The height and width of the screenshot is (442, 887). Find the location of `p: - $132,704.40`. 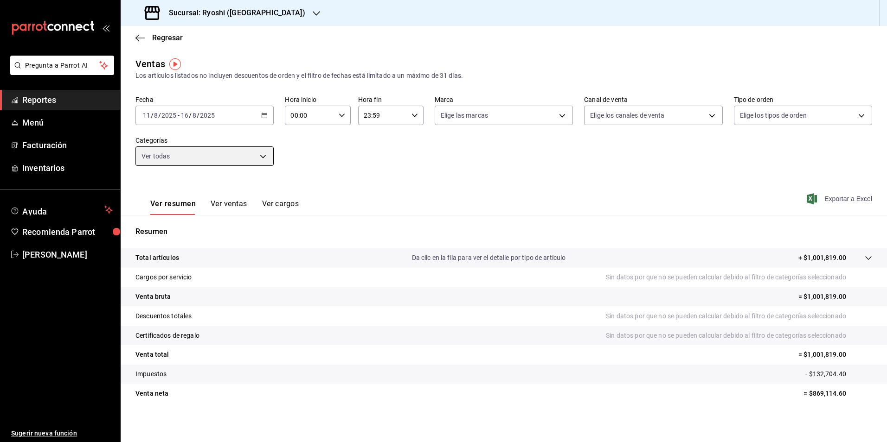

p: - $132,704.40 is located at coordinates (838, 374).